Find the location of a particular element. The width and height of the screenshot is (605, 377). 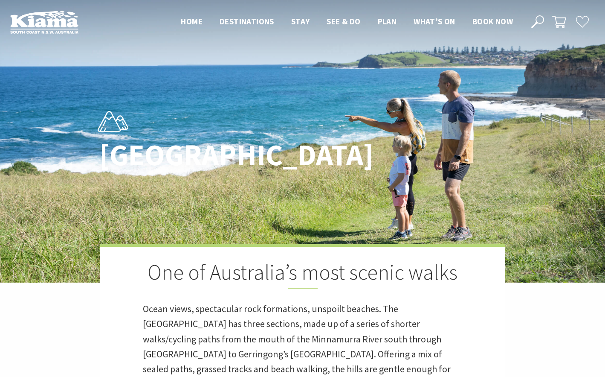

span: Plan is located at coordinates (387, 21).